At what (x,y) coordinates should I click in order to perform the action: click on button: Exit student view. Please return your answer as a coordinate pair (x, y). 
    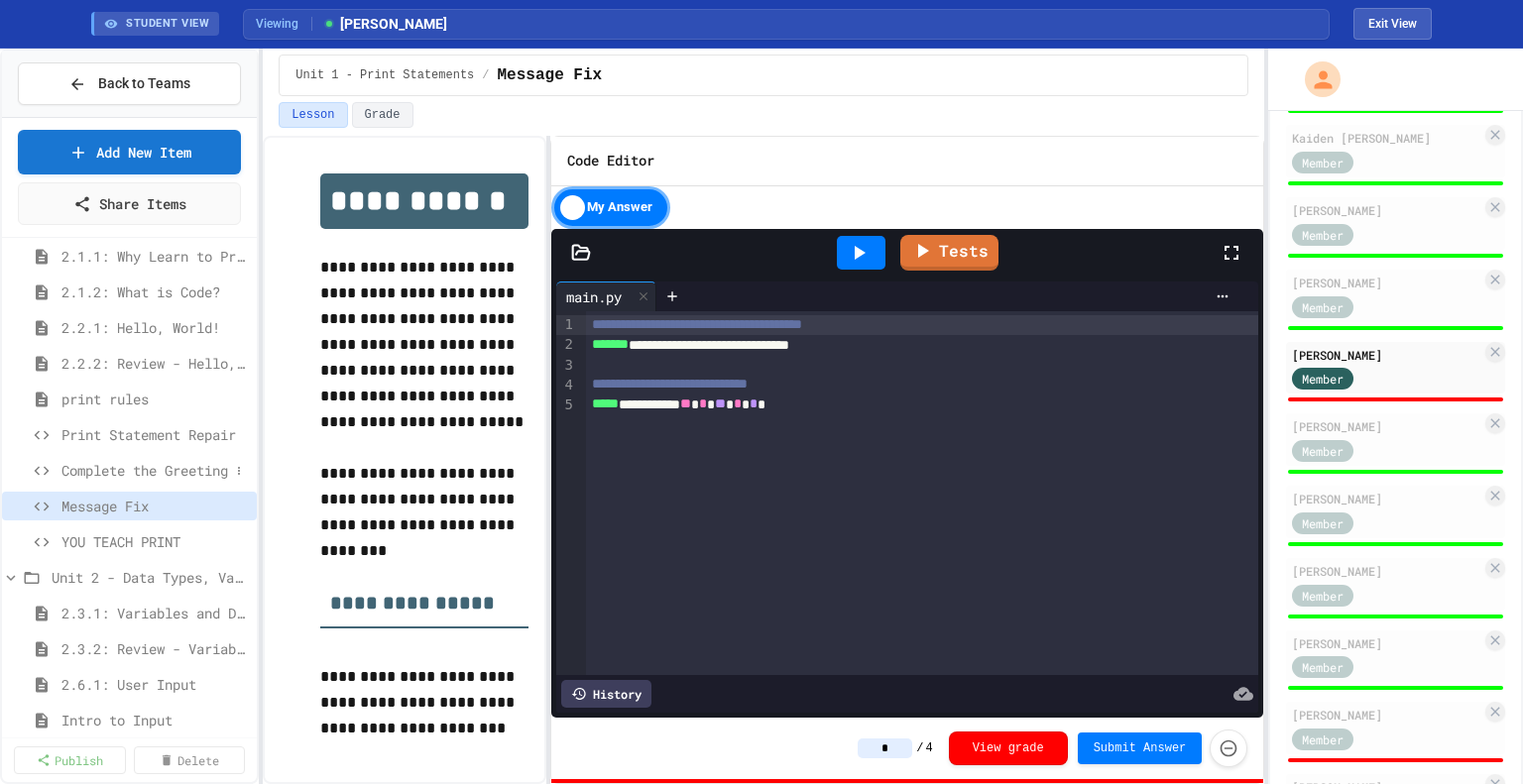
    Looking at the image, I should click on (1392, 24).